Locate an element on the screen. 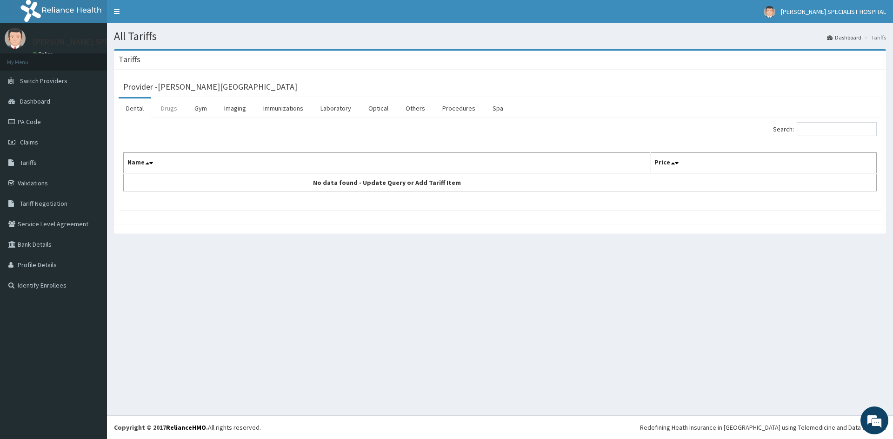 The width and height of the screenshot is (893, 439). a: Online is located at coordinates (44, 54).